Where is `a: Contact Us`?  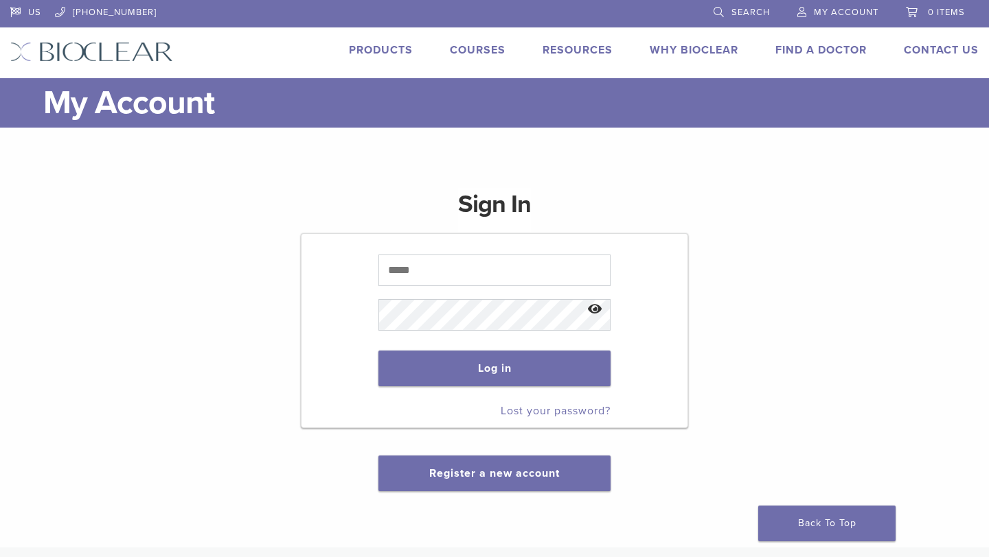
a: Contact Us is located at coordinates (941, 50).